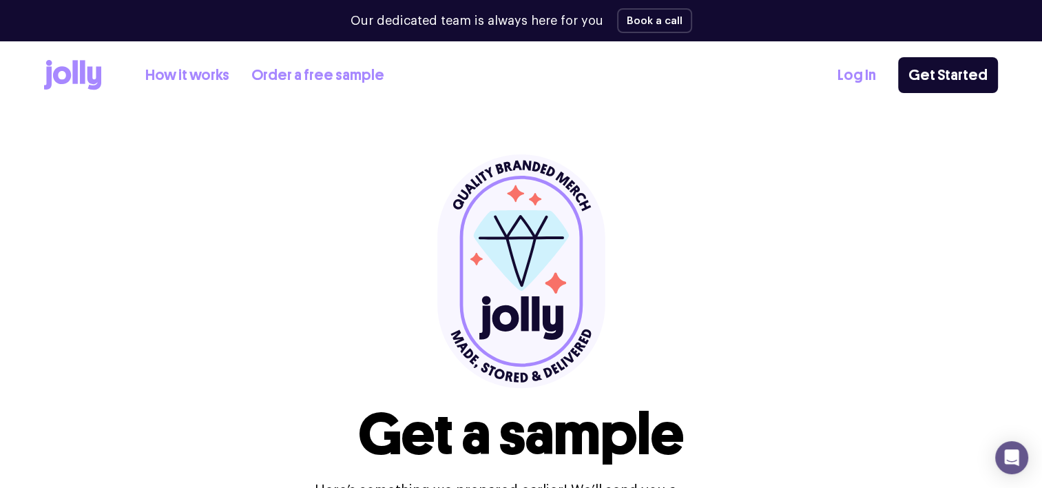 The height and width of the screenshot is (488, 1042). Describe the element at coordinates (521, 434) in the screenshot. I see `h1: Get a sample` at that location.